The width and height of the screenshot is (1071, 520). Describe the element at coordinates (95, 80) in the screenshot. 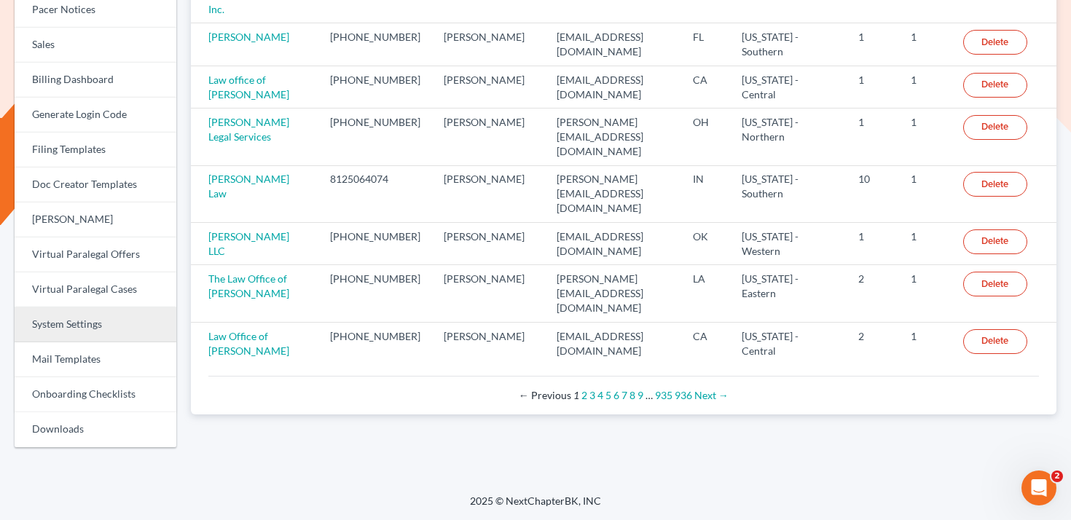

I see `a: Billing Dashboard` at that location.